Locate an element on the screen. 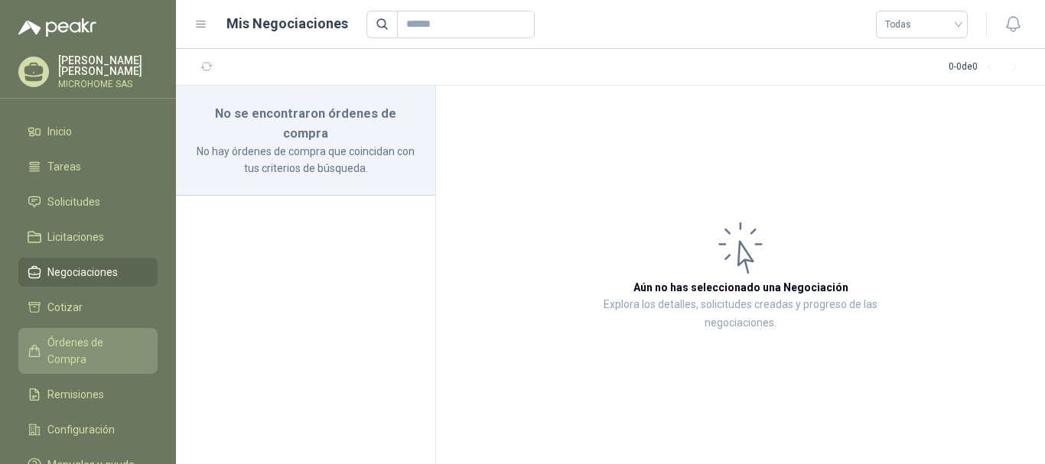 This screenshot has height=464, width=1045. span: Solicitudes is located at coordinates (73, 202).